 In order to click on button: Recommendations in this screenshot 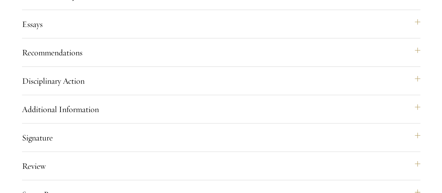, I will do `click(221, 52)`.